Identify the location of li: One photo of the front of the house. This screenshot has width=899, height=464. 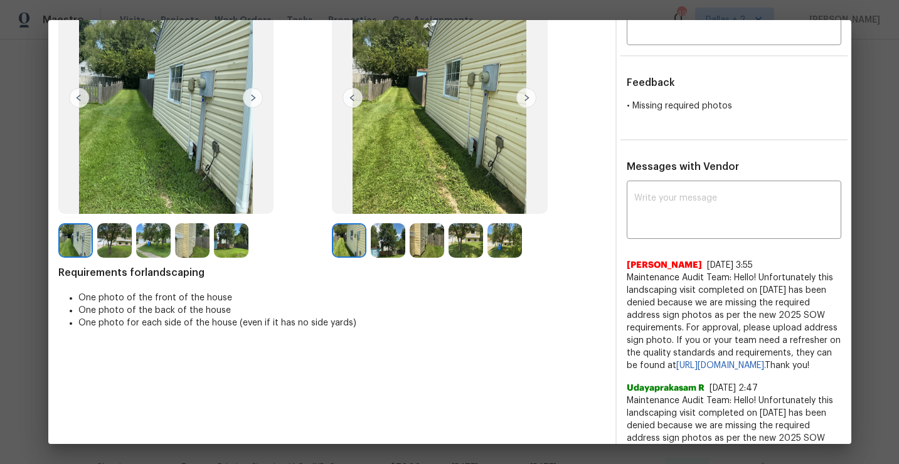
(342, 298).